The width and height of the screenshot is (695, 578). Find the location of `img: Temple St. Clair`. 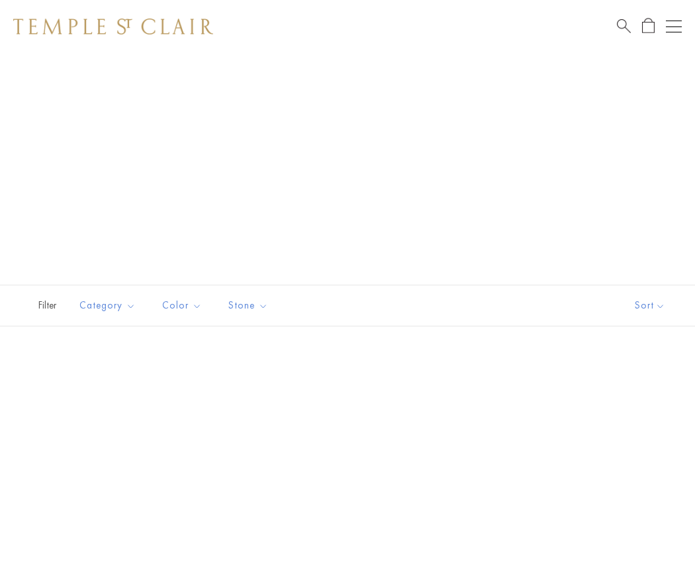

img: Temple St. Clair is located at coordinates (113, 26).